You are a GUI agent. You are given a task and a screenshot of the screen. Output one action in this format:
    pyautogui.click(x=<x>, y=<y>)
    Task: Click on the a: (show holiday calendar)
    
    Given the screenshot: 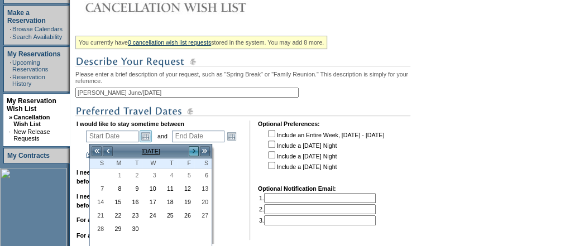 What is the action you would take?
    pyautogui.click(x=117, y=155)
    